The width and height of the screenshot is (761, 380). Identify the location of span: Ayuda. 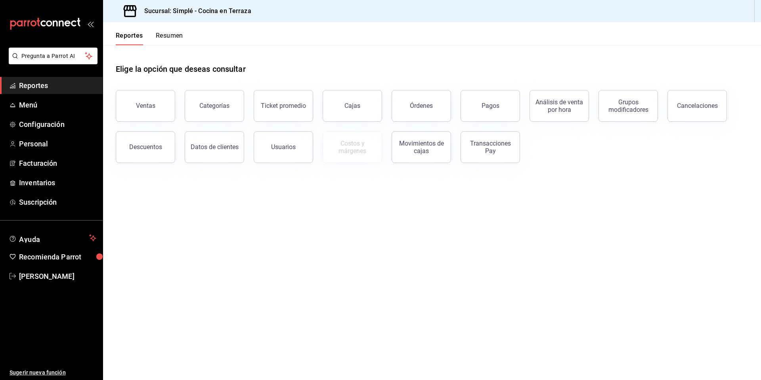
(52, 238).